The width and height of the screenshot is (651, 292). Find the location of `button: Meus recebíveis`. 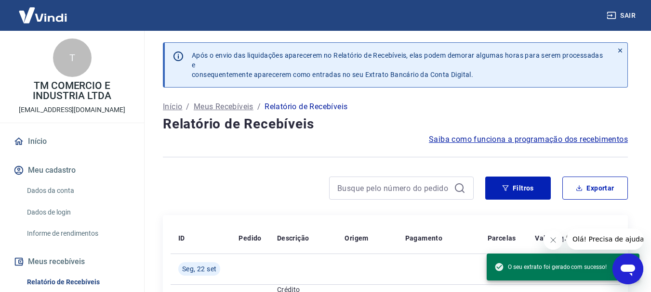

button: Meus recebíveis is located at coordinates (72, 262).